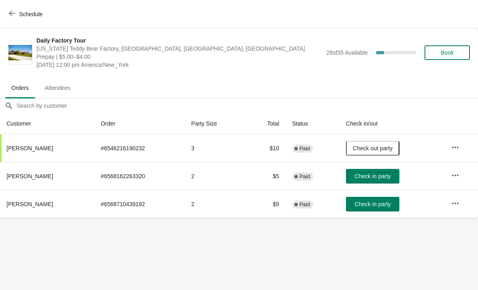 The image size is (478, 290). I want to click on span: Daily Factory Tour, so click(179, 40).